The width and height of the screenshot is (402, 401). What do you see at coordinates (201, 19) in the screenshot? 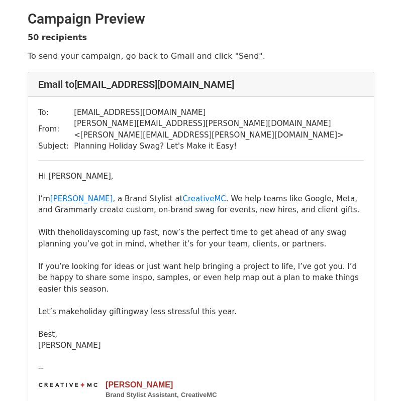
I see `h2: Campaign Preview` at bounding box center [201, 19].